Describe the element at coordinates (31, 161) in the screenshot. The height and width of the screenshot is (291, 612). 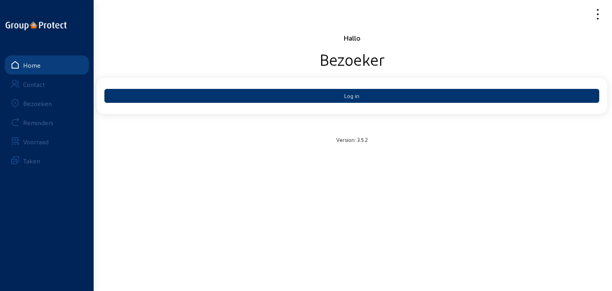
I see `div: Taken` at that location.